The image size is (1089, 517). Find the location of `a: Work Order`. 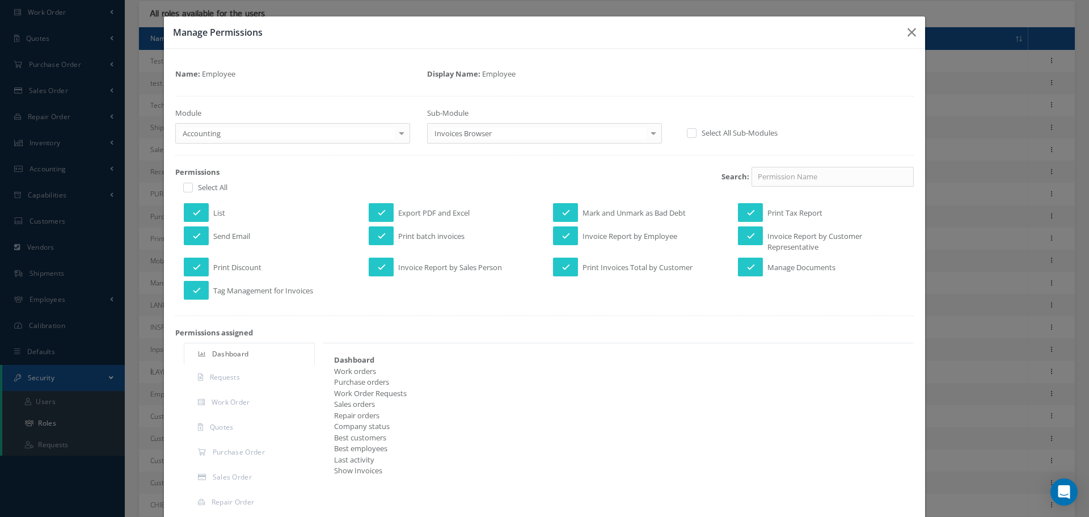

a: Work Order is located at coordinates (249, 403).